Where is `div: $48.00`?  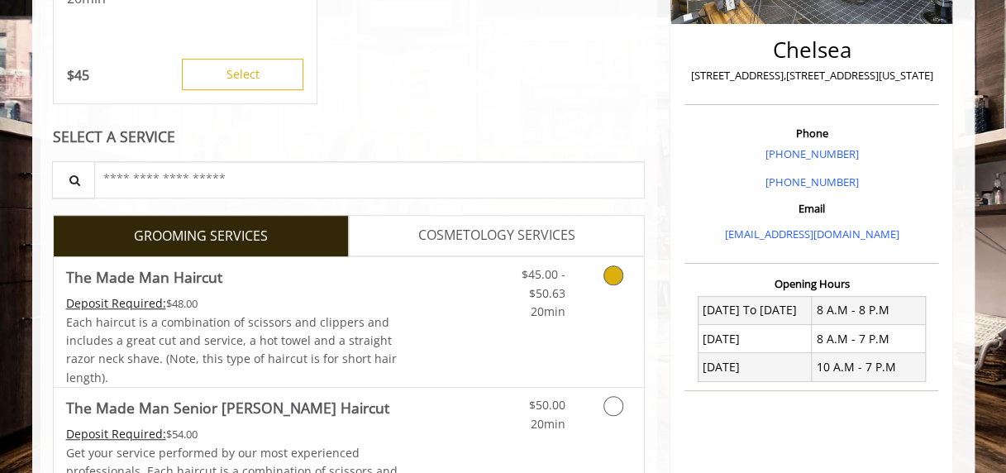 div: $48.00 is located at coordinates (232, 303).